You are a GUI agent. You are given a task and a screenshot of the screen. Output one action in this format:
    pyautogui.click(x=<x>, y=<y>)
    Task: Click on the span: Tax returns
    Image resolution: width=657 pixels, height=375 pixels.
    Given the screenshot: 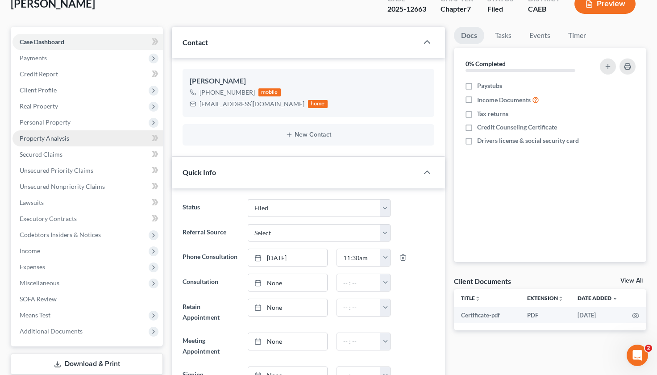 What is the action you would take?
    pyautogui.click(x=493, y=114)
    